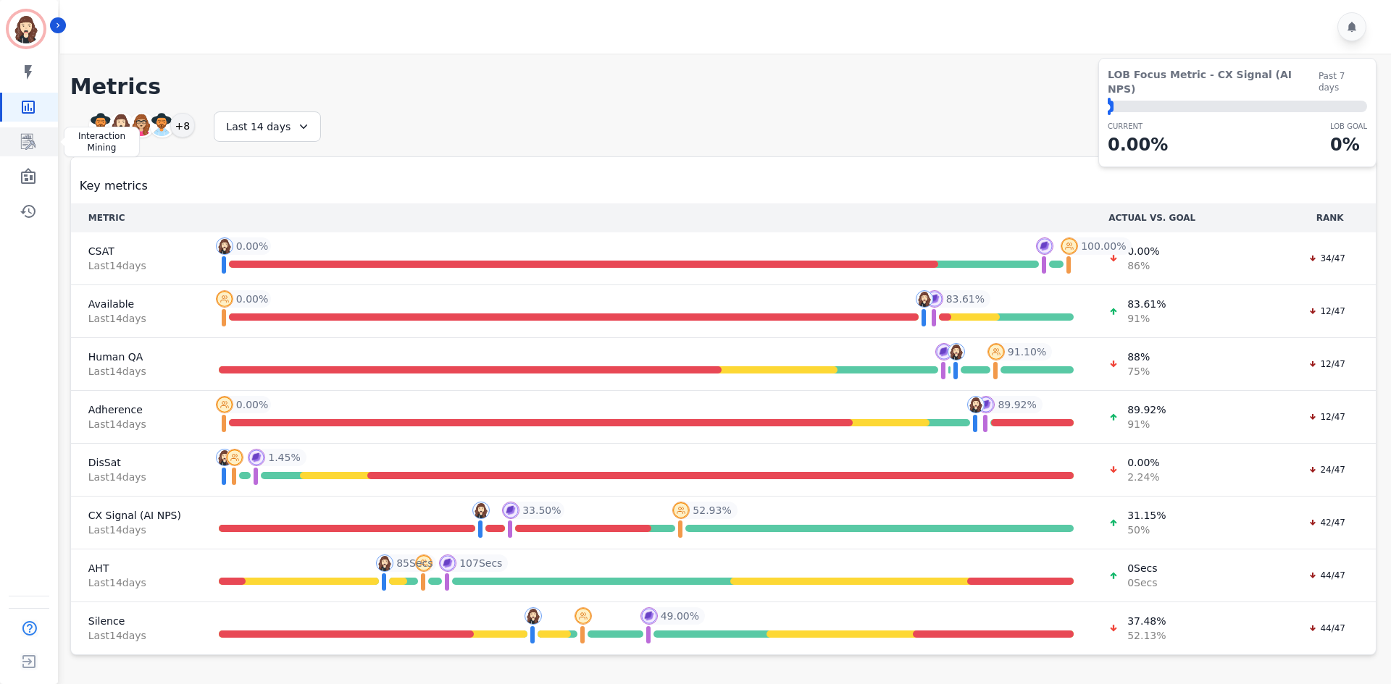  I want to click on span: 49.00 %, so click(679, 616).